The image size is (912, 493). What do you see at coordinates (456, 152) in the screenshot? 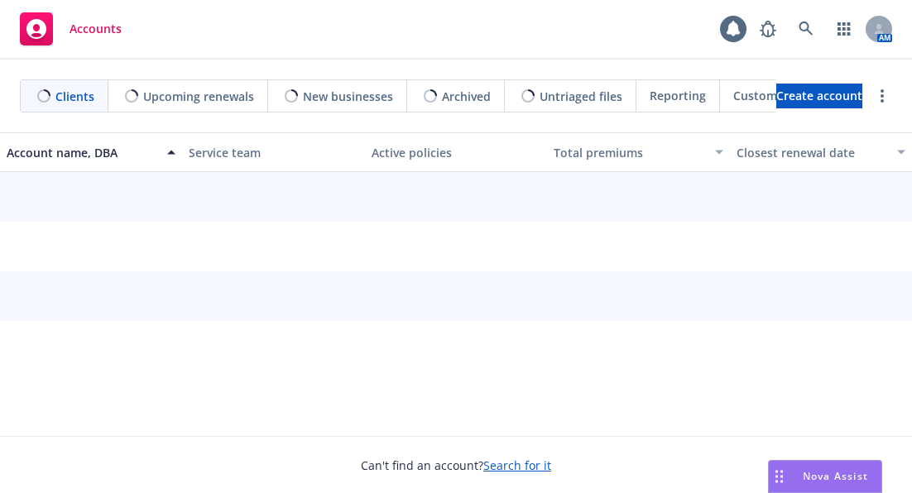
I see `button: Active policies` at bounding box center [456, 152].